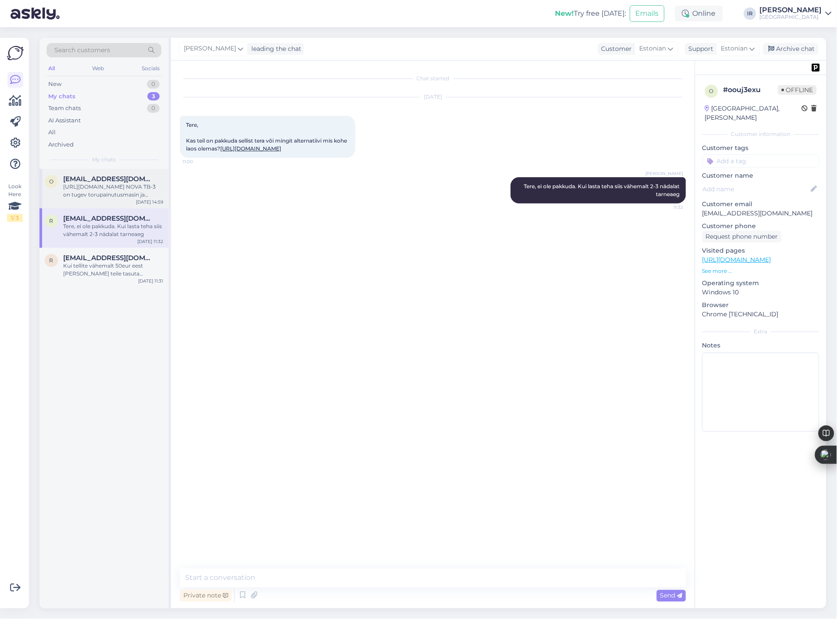 The image size is (837, 619). What do you see at coordinates (750, 14) in the screenshot?
I see `div: IR` at bounding box center [750, 14].